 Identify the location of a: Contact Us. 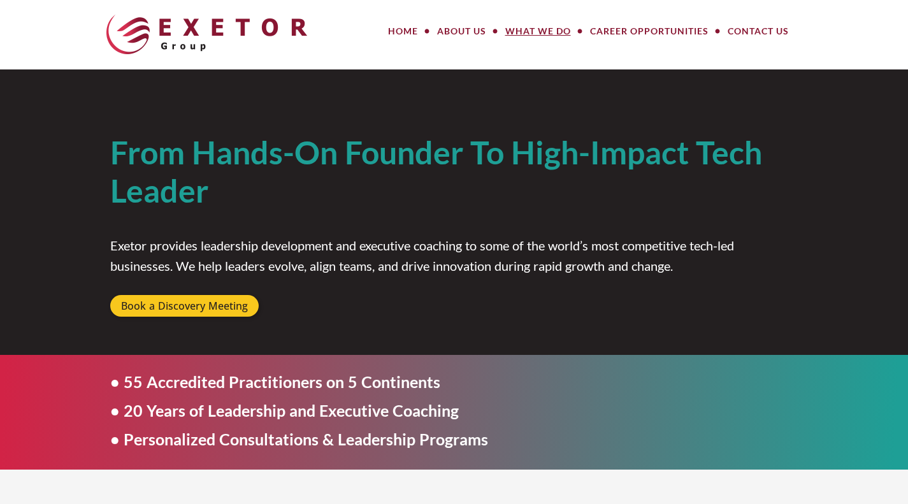
(758, 31).